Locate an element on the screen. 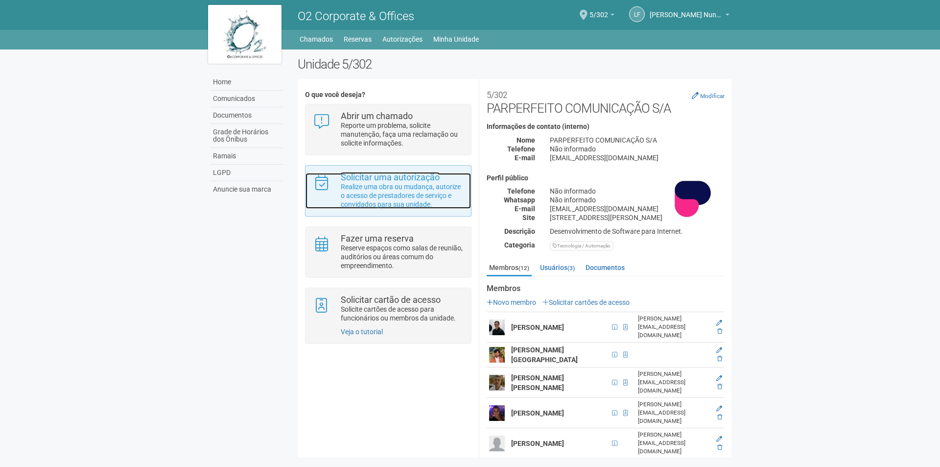 Image resolution: width=940 pixels, height=467 pixels. h2: Unidade 5/302 is located at coordinates (515, 64).